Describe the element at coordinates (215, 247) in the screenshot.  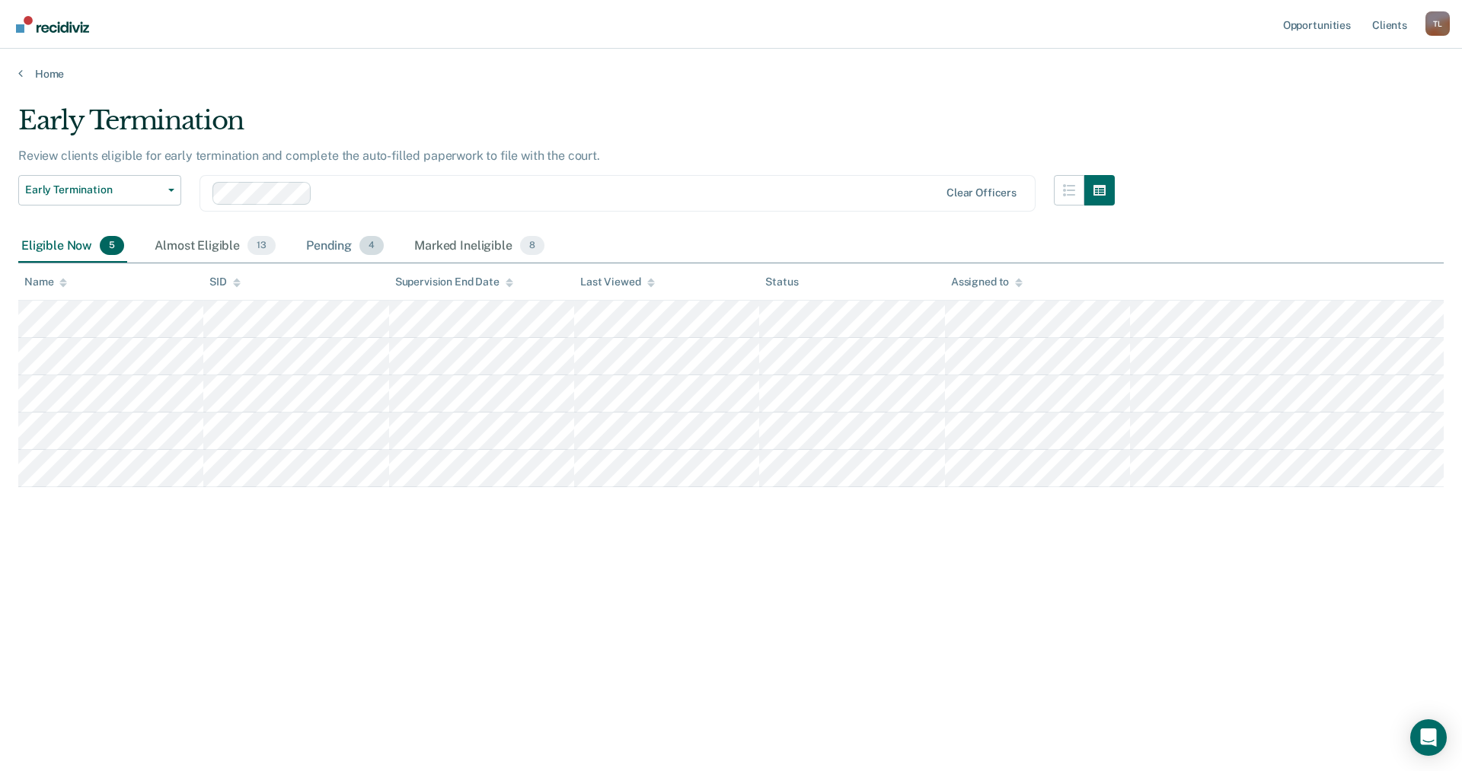
I see `div: Almost Eligible13` at that location.